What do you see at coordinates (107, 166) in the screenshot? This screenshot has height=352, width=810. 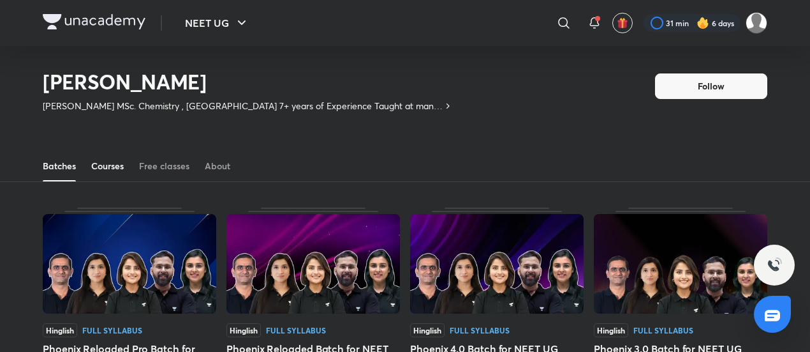 I see `a: Courses` at bounding box center [107, 166].